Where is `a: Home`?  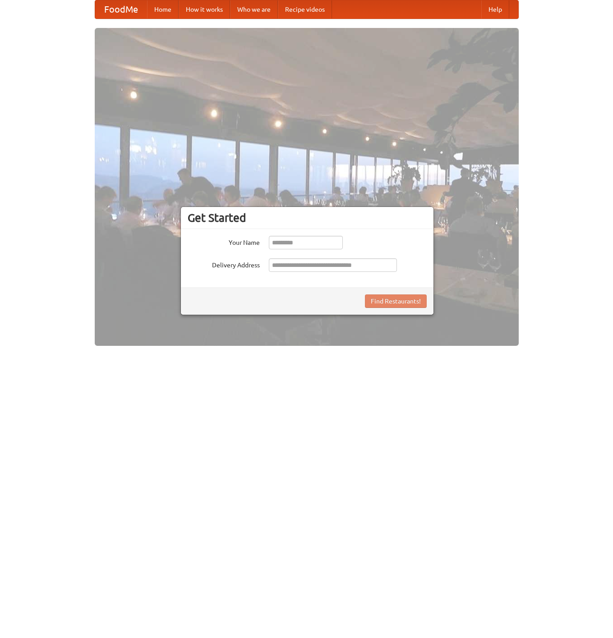 a: Home is located at coordinates (163, 9).